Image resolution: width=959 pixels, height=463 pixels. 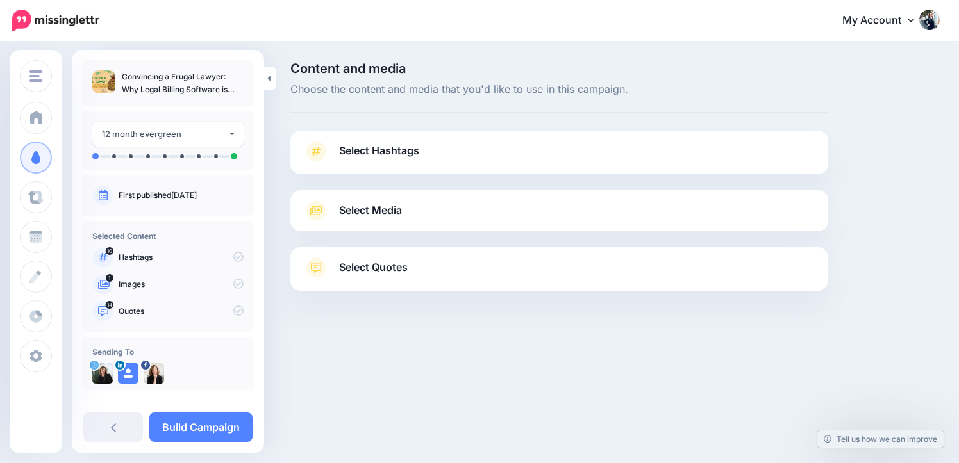 I want to click on img: 325356396_563029482349385_6594150499625394851_n-bsa130042.jpg, so click(x=154, y=374).